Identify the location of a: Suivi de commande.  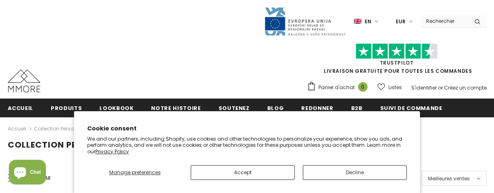
(411, 108).